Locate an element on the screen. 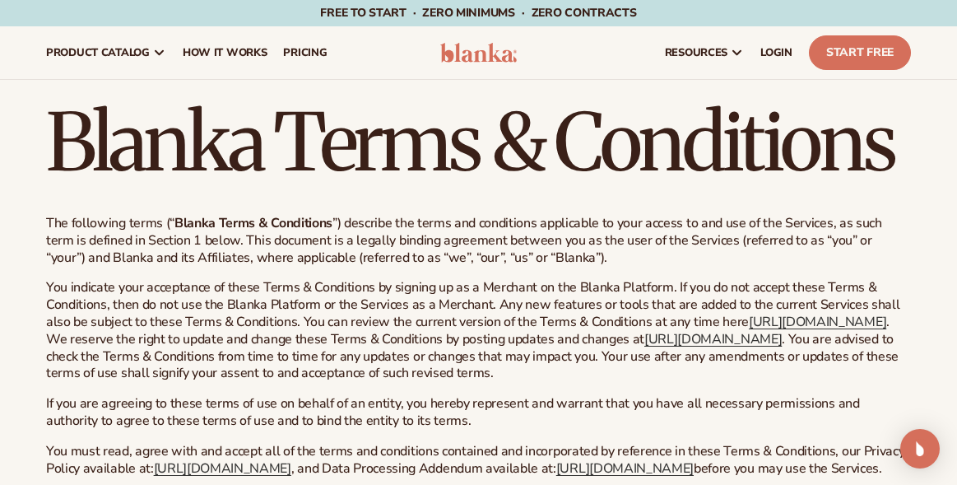 The image size is (957, 485). img: logo is located at coordinates (479, 53).